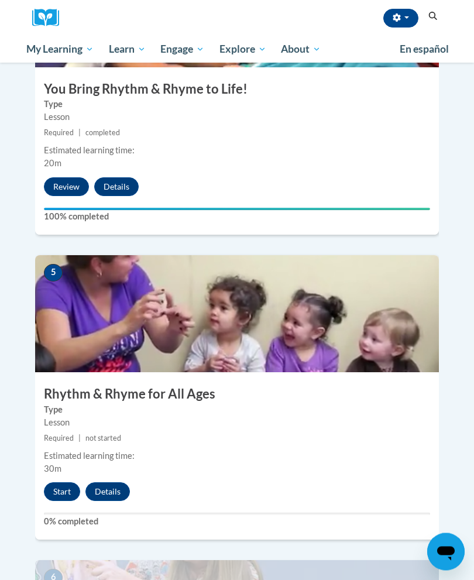 The image size is (474, 580). I want to click on span: 5, so click(53, 273).